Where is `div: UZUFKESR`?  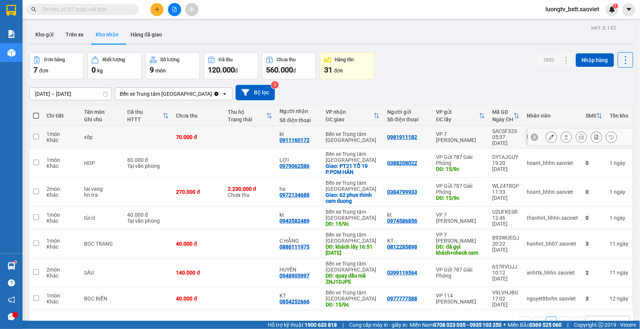
div: UZUFKESR is located at coordinates (506, 212).